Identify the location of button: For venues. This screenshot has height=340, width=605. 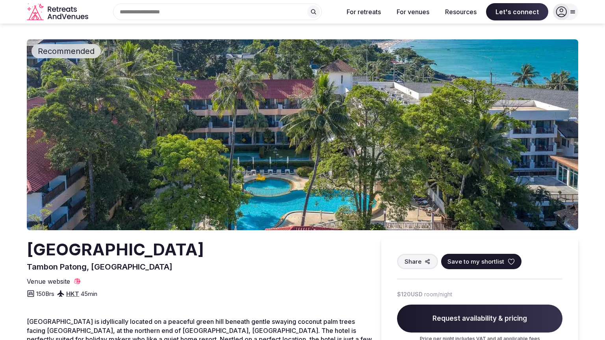
(413, 12).